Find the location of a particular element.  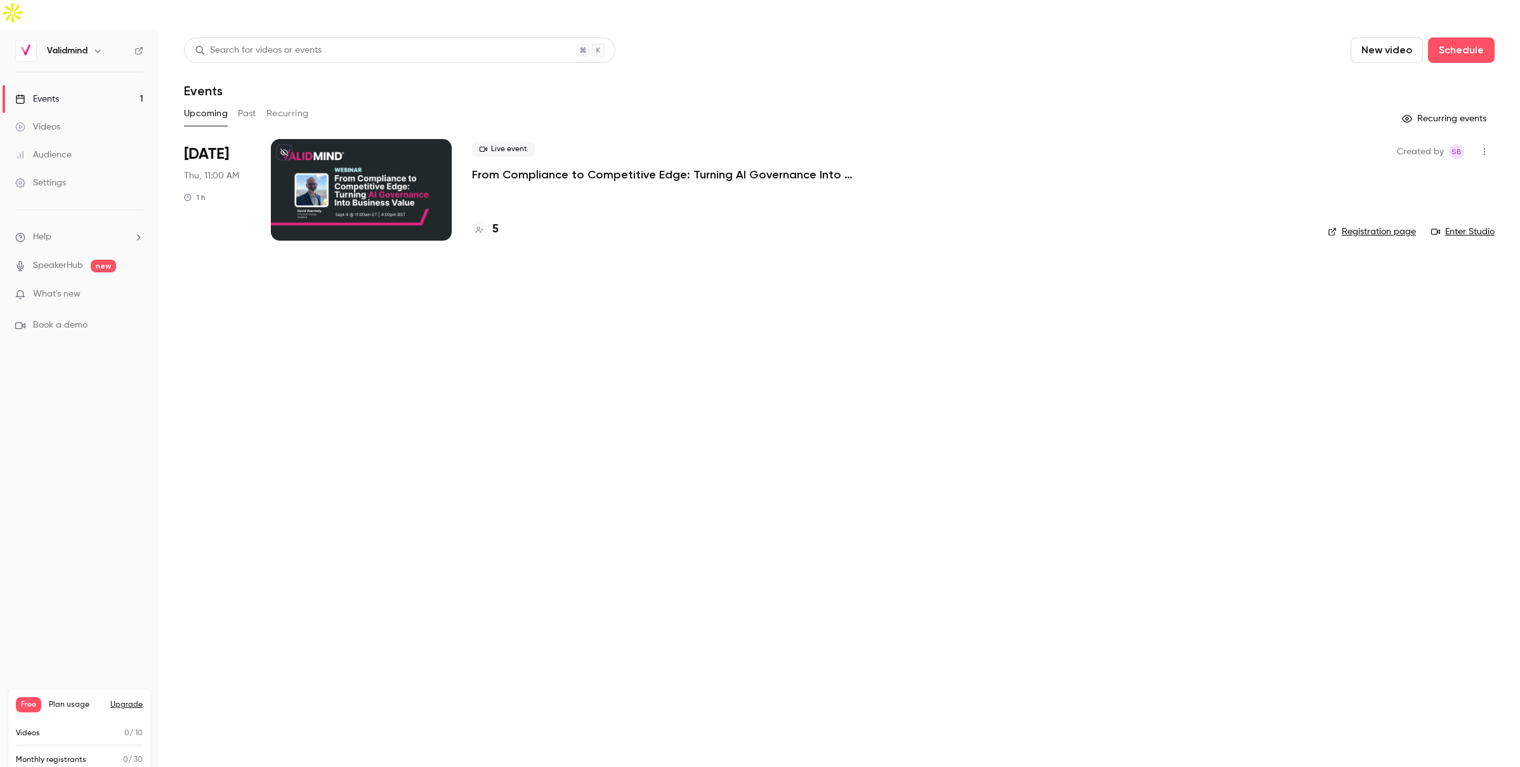

div: Settings is located at coordinates (41, 183).